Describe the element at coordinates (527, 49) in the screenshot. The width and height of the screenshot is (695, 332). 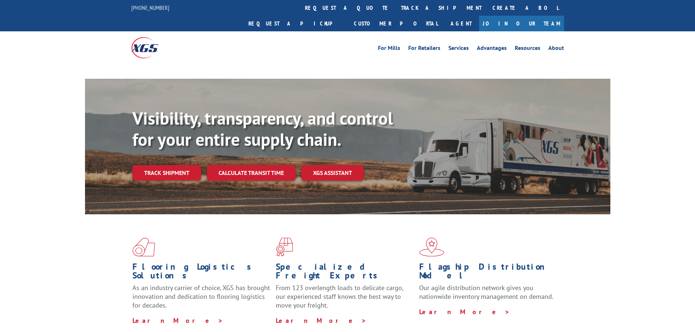
I see `a: Resources` at that location.